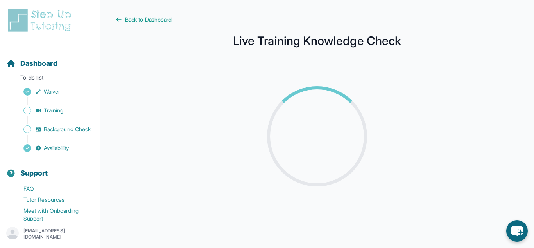 This screenshot has height=248, width=534. What do you see at coordinates (148, 20) in the screenshot?
I see `span: Back to Dashboard` at bounding box center [148, 20].